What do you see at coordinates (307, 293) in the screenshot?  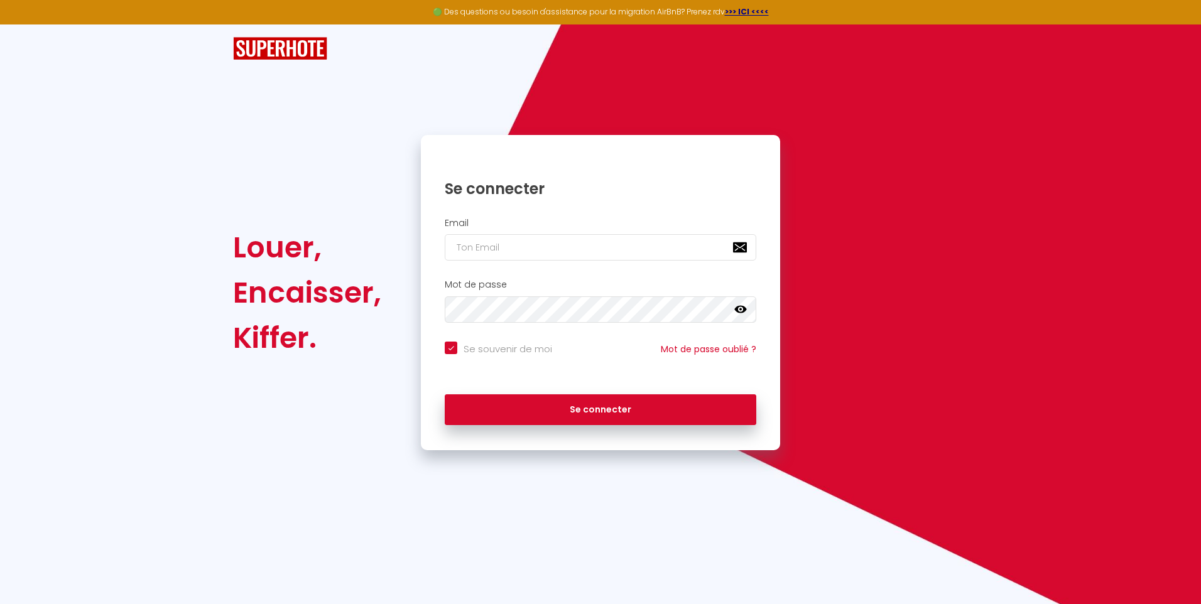 I see `div: Encaisser,` at bounding box center [307, 293].